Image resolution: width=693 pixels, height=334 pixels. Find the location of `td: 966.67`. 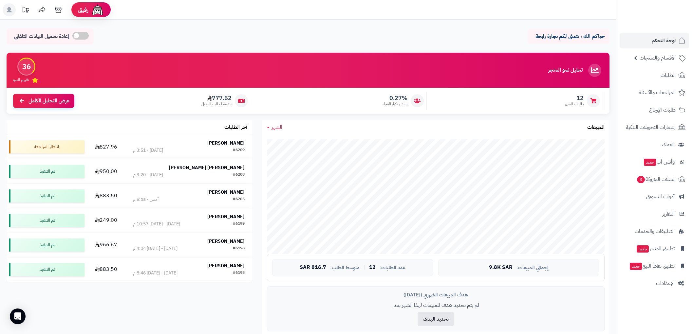

td: 966.67 is located at coordinates (106, 245).